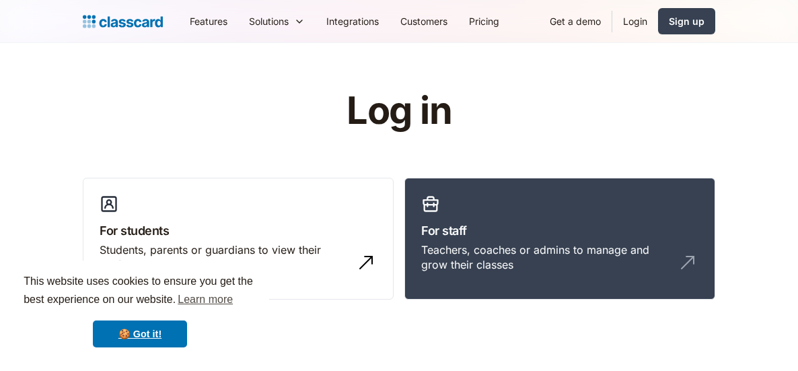 The height and width of the screenshot is (371, 798). What do you see at coordinates (225, 257) in the screenshot?
I see `div: Students, parents or guardians to view their profile and manage bookings` at bounding box center [225, 257].